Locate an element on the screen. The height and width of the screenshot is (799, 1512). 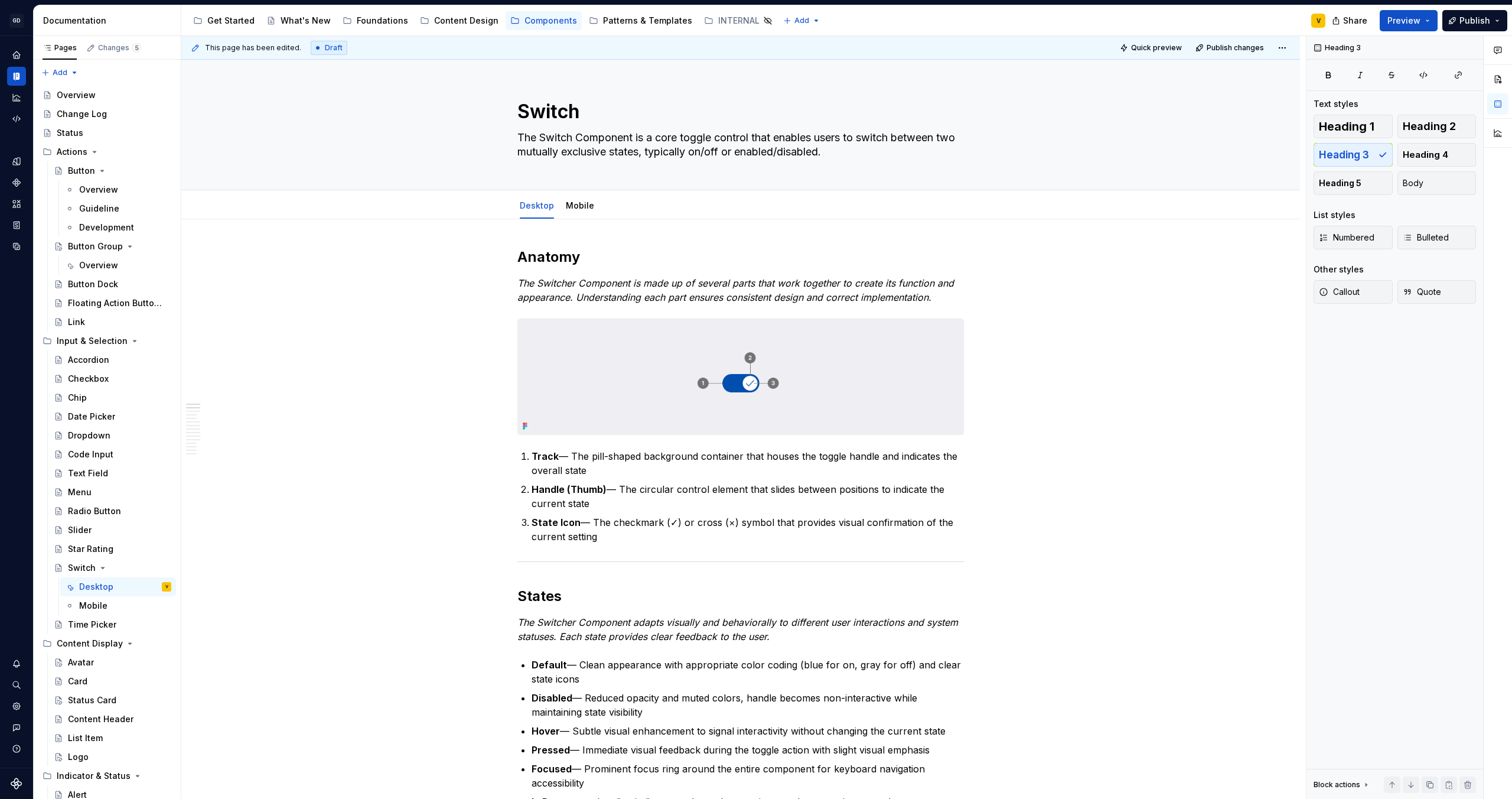
a: Overview is located at coordinates (119, 189).